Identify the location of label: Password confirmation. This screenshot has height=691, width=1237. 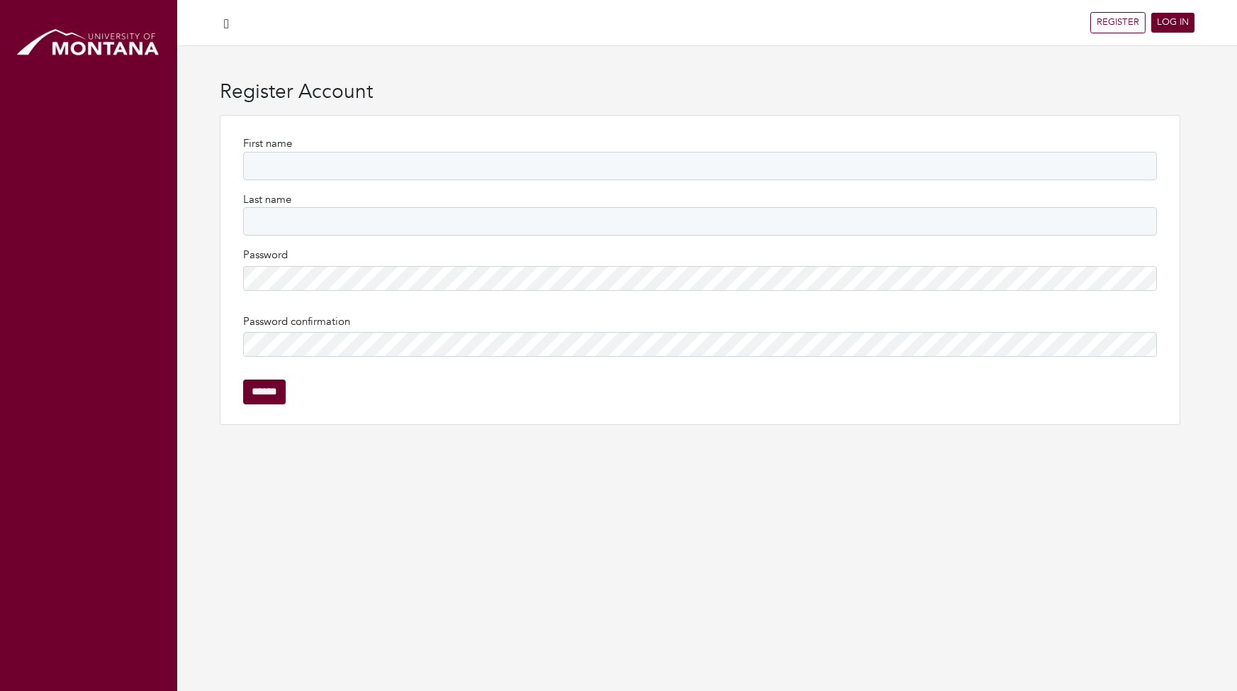
(296, 321).